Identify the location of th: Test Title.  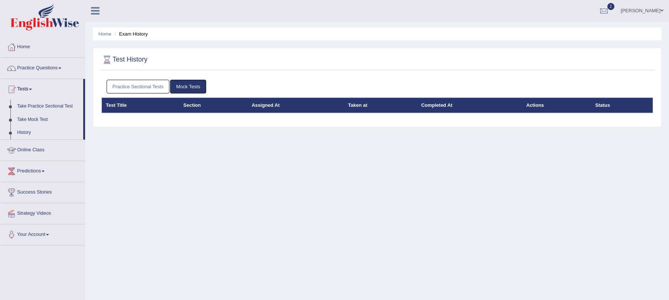
(140, 105).